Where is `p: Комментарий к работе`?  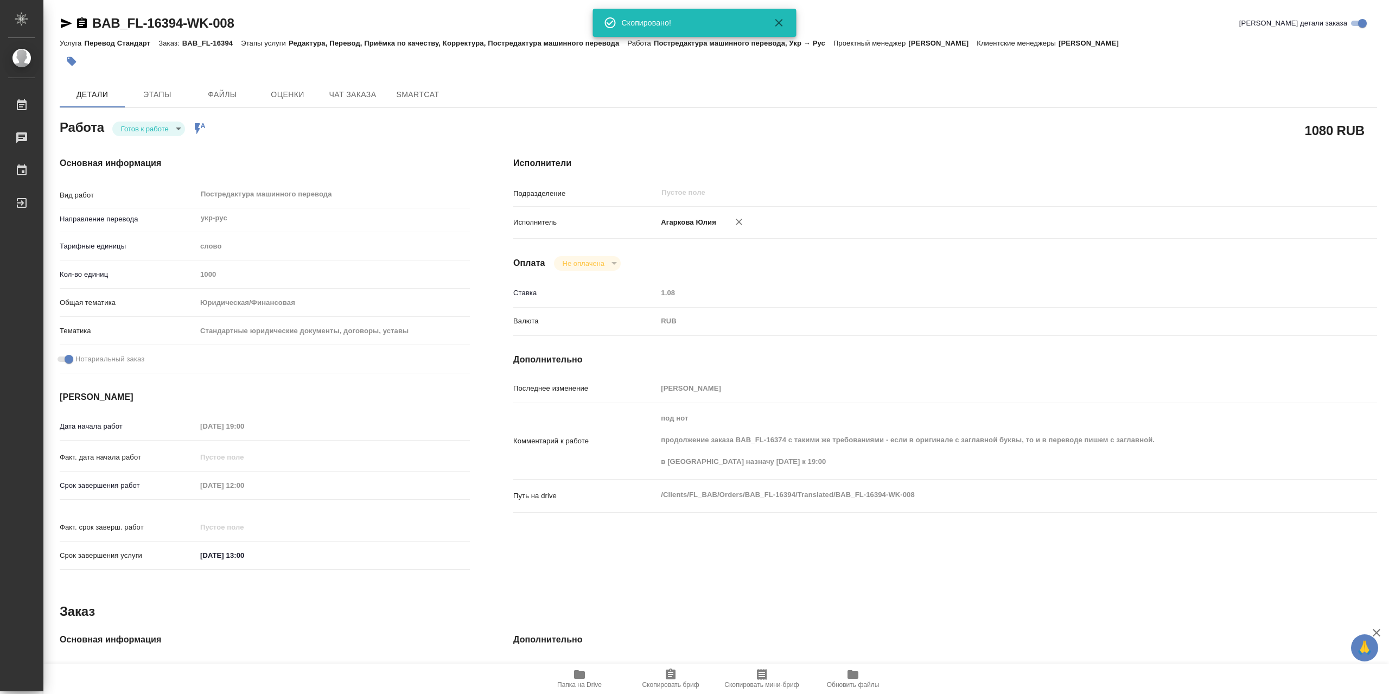
p: Комментарий к работе is located at coordinates (585, 441).